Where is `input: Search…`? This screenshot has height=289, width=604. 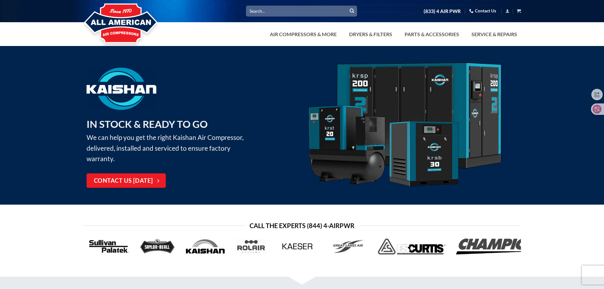 input: Search… is located at coordinates (302, 11).